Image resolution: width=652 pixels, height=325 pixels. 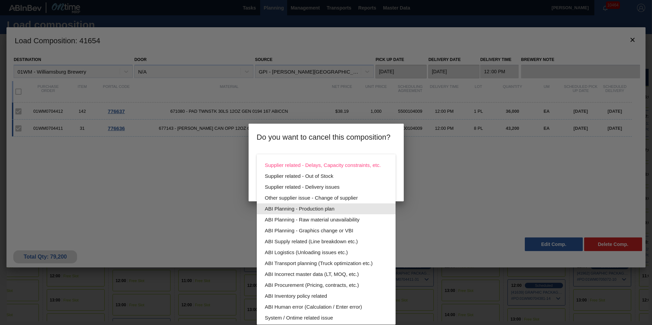 I want to click on div: ABI Transport planning (Truck optimization etc.), so click(x=326, y=264).